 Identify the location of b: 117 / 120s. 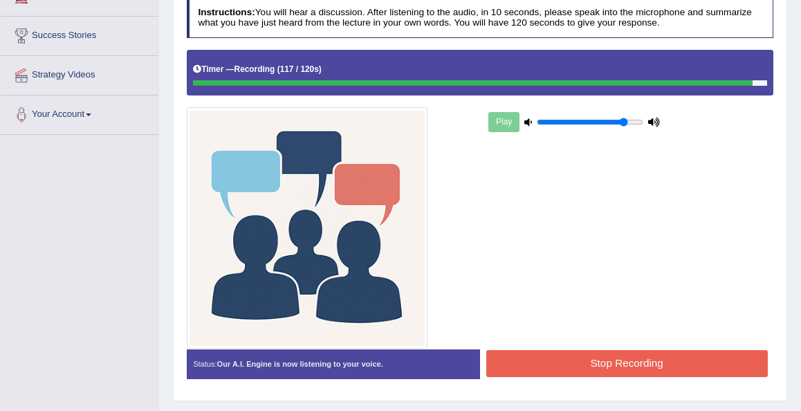
(299, 69).